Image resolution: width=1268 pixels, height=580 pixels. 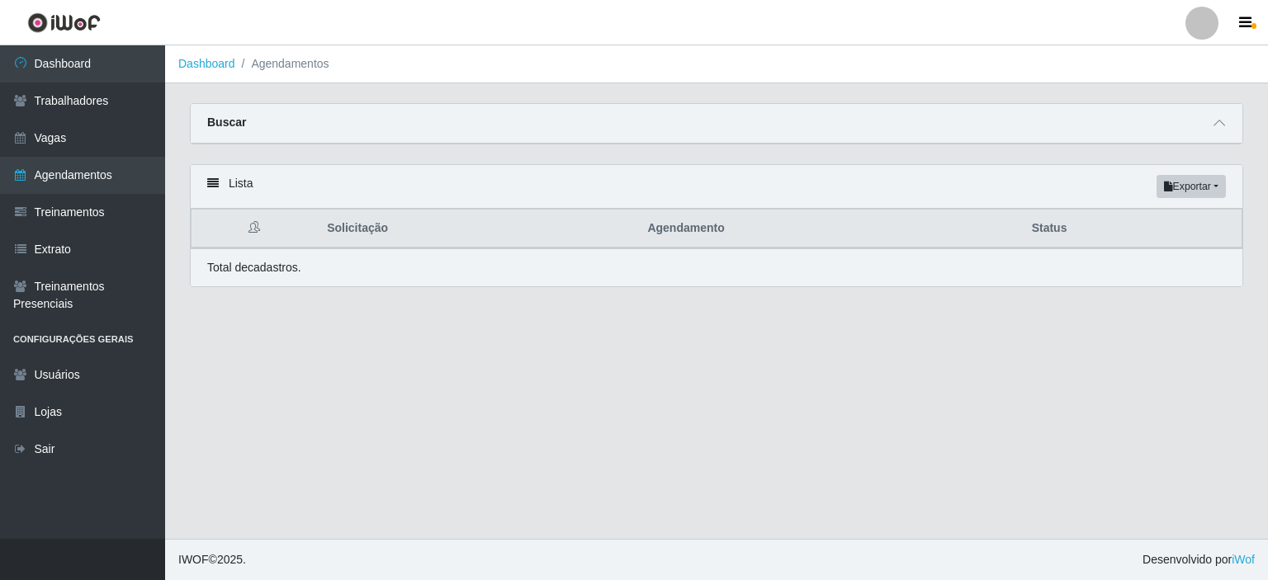 What do you see at coordinates (193, 560) in the screenshot?
I see `span: IWOF` at bounding box center [193, 560].